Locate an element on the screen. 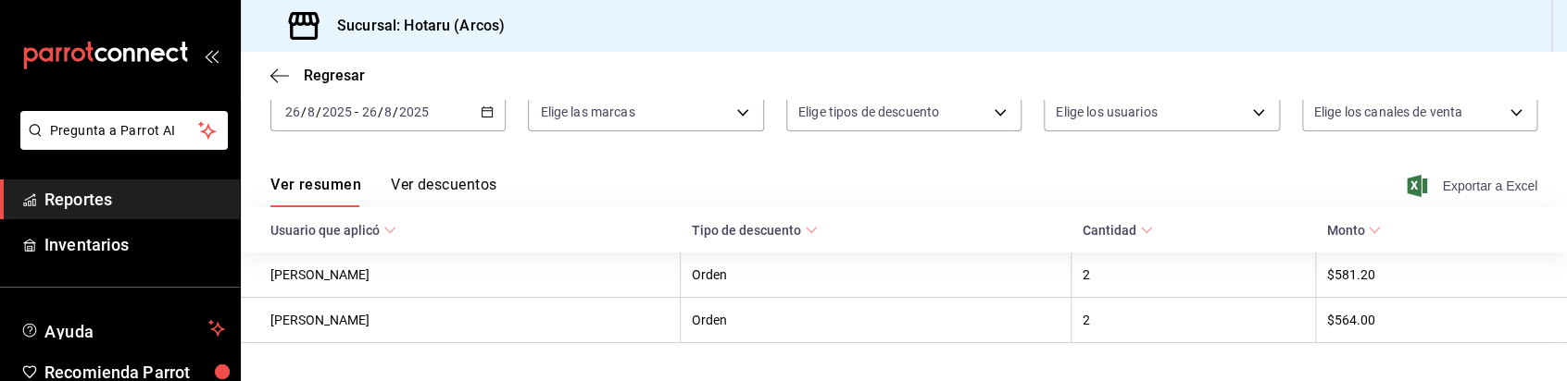 The image size is (1567, 381). span: Elige los usuarios is located at coordinates (1105, 112).